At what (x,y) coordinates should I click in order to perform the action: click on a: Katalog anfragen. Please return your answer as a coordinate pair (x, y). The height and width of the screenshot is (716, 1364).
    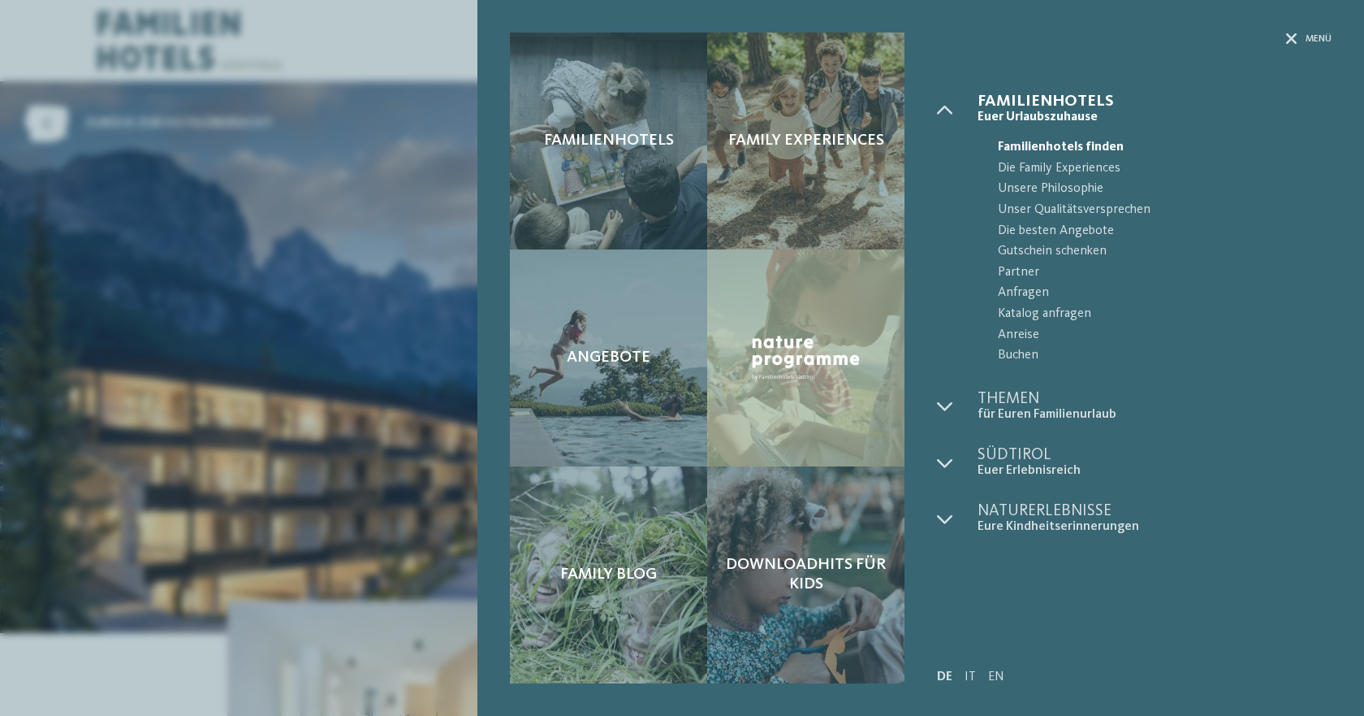
    Looking at the image, I should click on (1155, 314).